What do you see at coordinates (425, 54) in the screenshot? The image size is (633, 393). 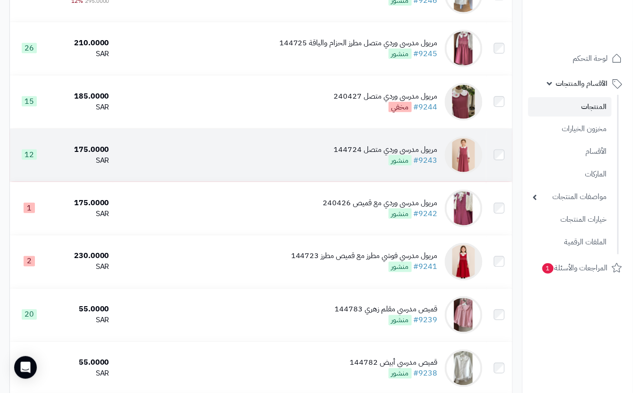 I see `a: #9245` at bounding box center [425, 54].